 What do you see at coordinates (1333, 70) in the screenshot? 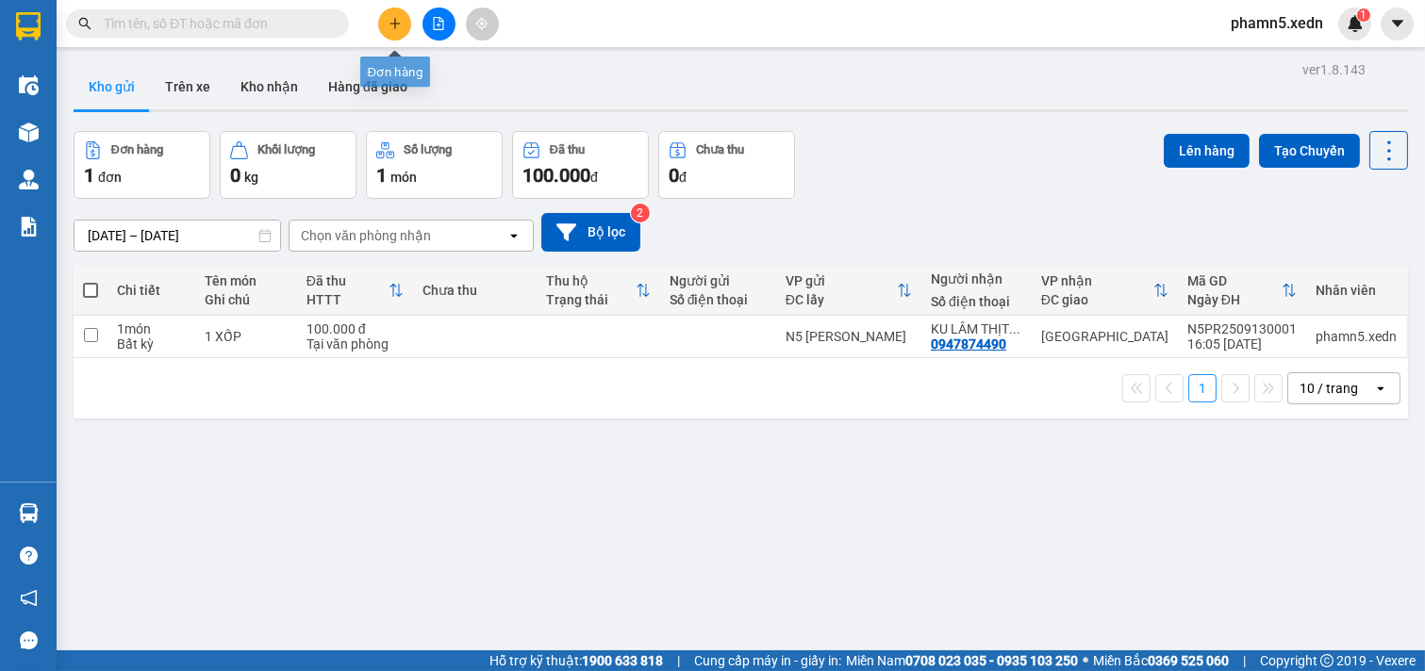
I see `div: ver 1.8.143` at bounding box center [1333, 70].